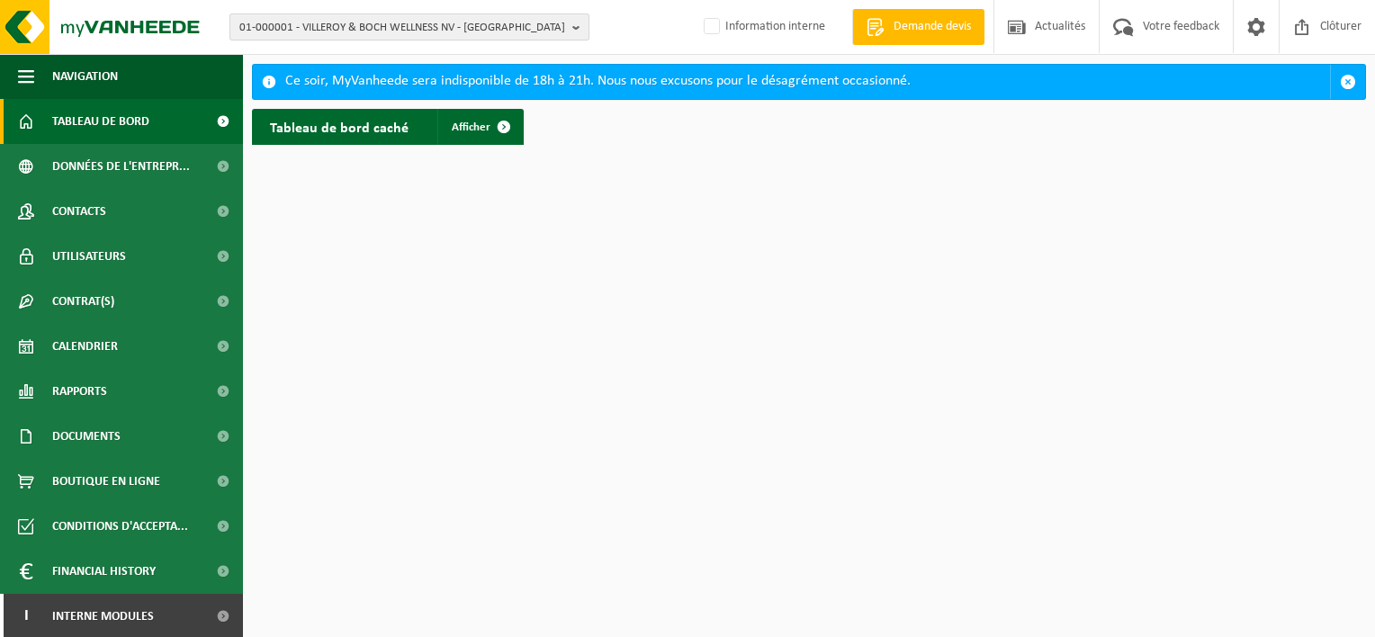 The width and height of the screenshot is (1375, 637). Describe the element at coordinates (471, 127) in the screenshot. I see `span: Afficher` at that location.